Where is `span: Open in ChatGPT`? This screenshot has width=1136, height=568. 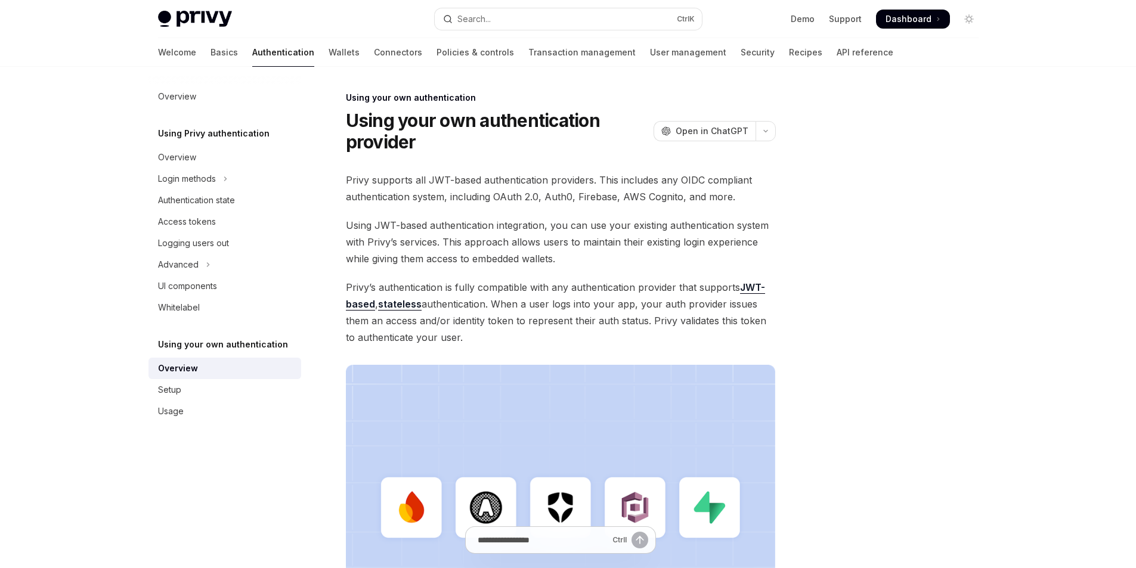 span: Open in ChatGPT is located at coordinates (712, 131).